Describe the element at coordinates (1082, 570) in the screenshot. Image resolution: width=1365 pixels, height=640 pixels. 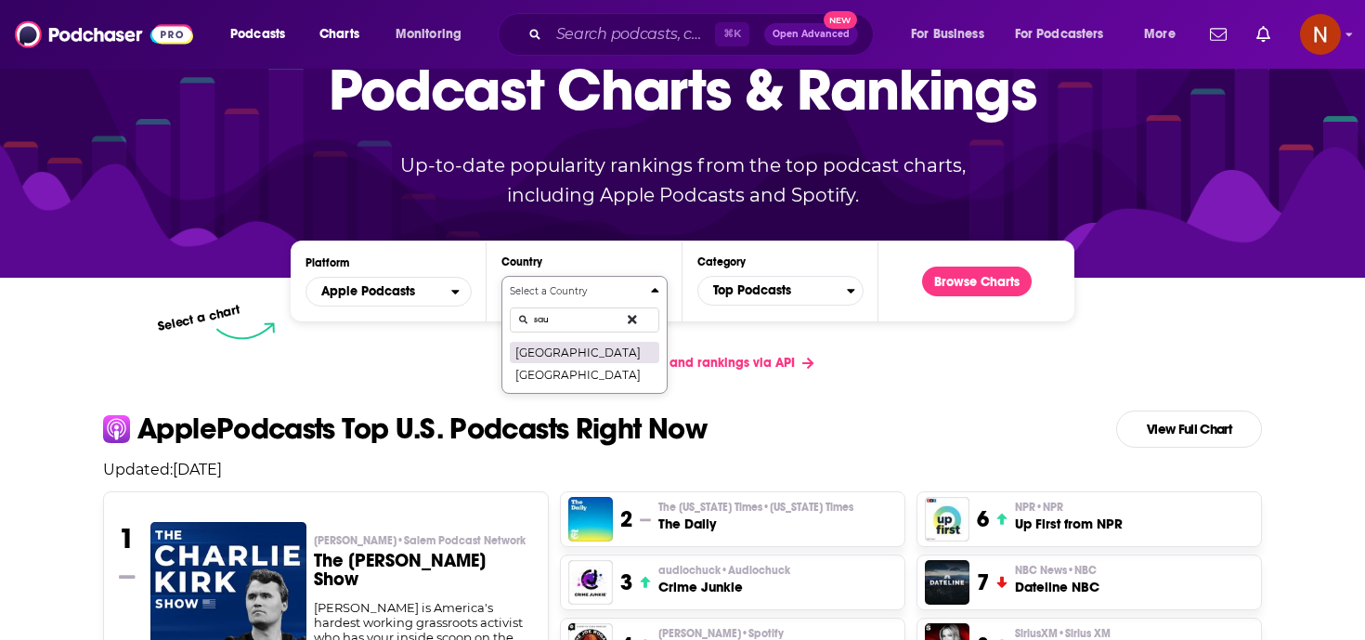
I see `span: • NBC` at that location.